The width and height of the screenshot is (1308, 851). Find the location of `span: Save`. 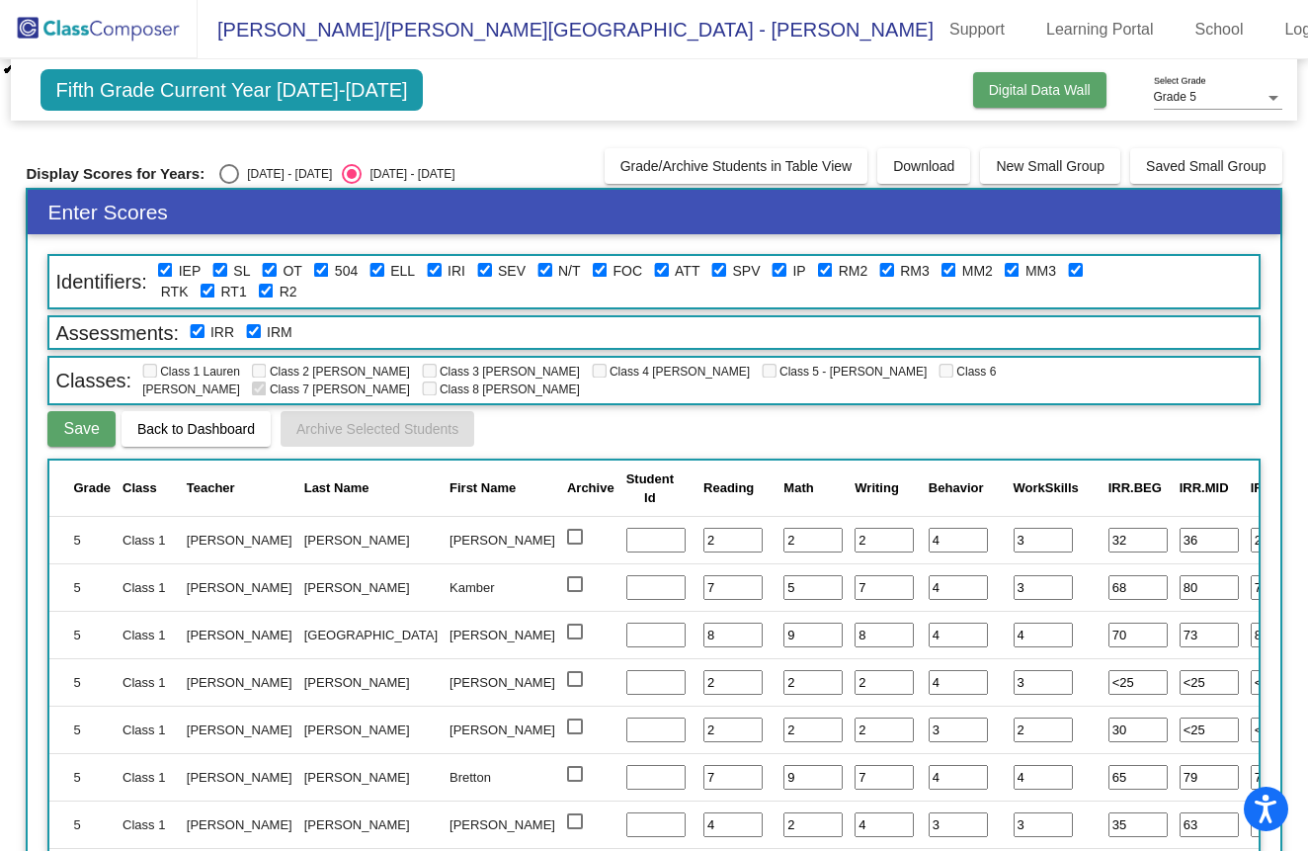

span: Save is located at coordinates (81, 428).